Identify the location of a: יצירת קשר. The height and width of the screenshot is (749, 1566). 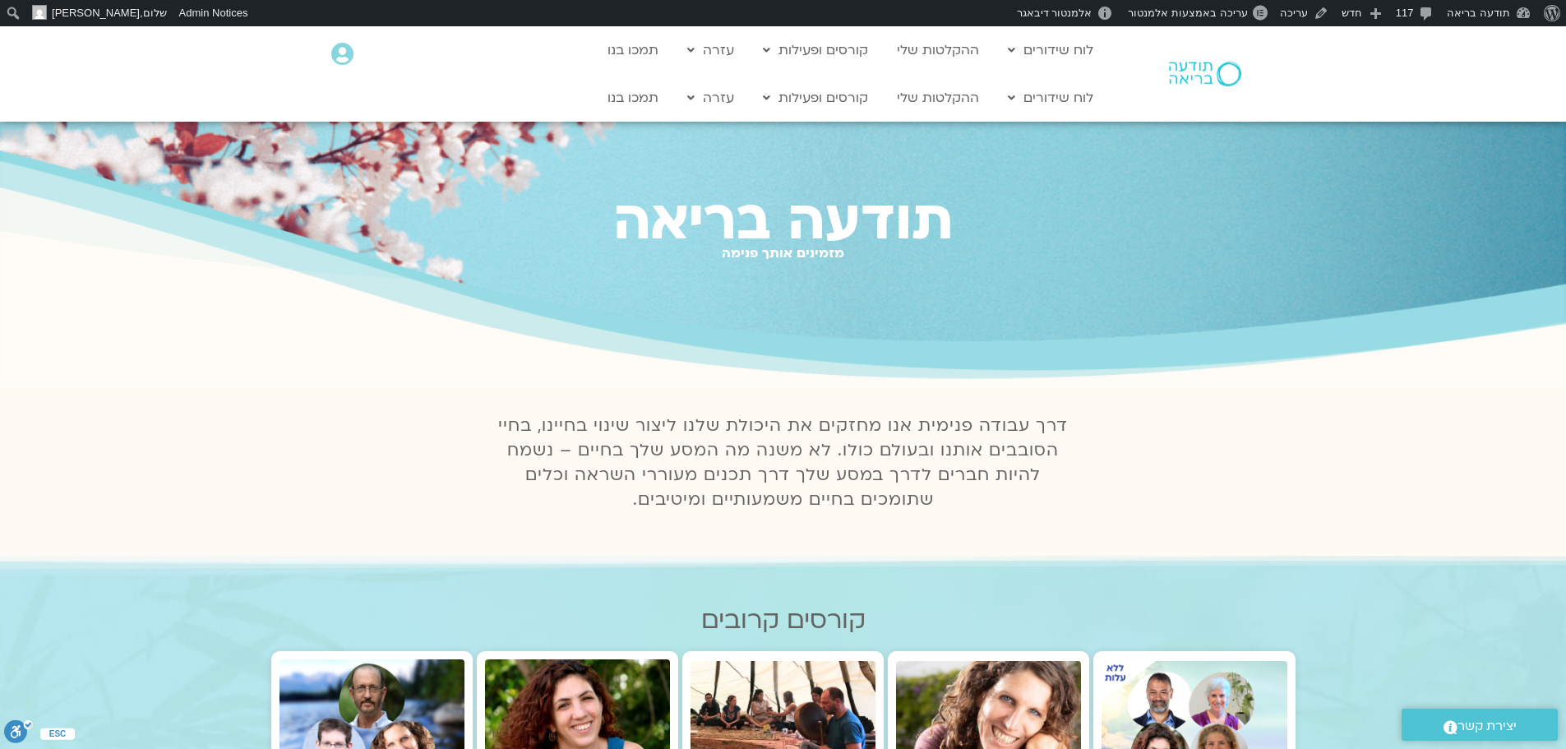
(1480, 724).